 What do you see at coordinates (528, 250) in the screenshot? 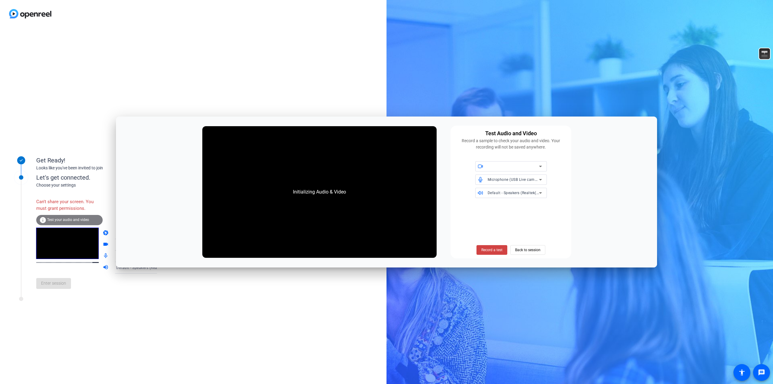
I see `button: Back to session` at bounding box center [528, 250].